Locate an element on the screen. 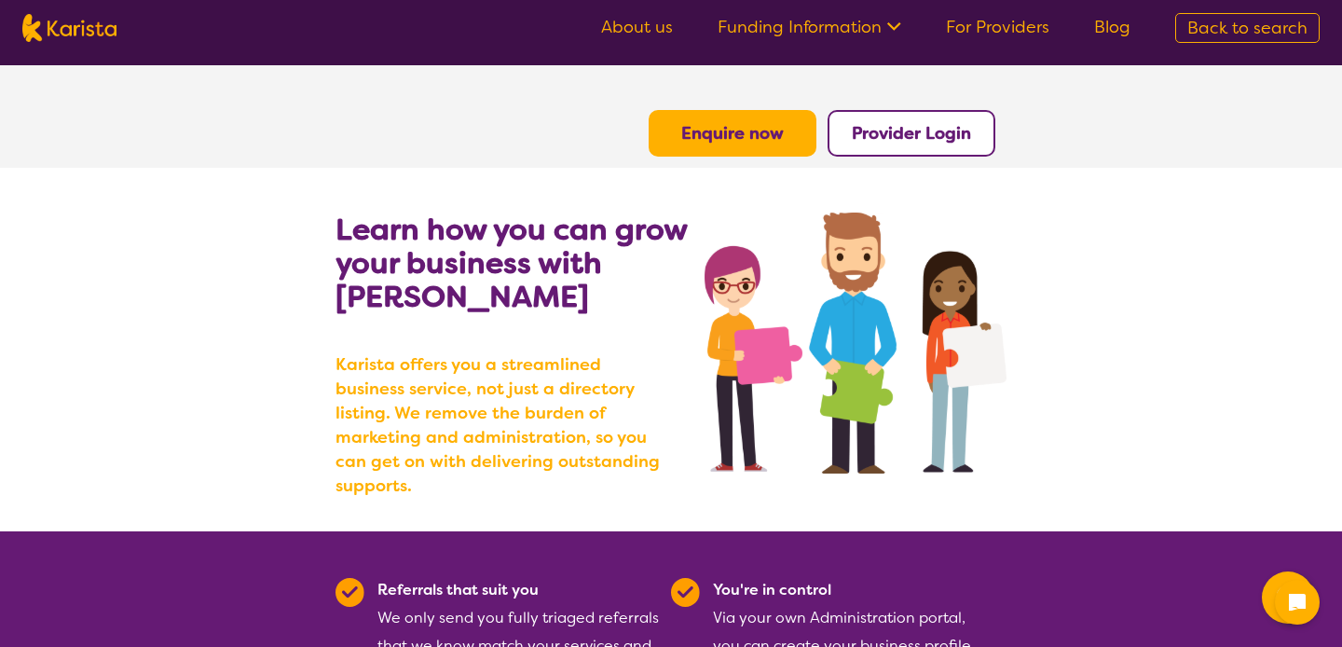 The height and width of the screenshot is (647, 1342). span: Back to search is located at coordinates (1247, 28).